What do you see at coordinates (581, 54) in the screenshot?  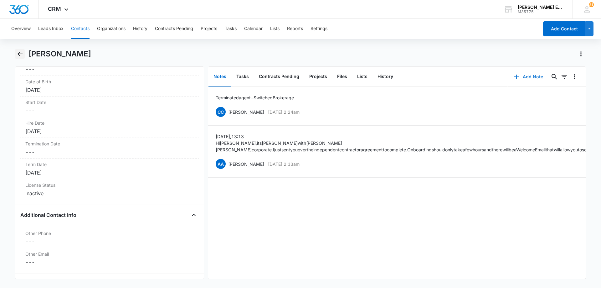 I see `button: Actions` at bounding box center [581, 54].